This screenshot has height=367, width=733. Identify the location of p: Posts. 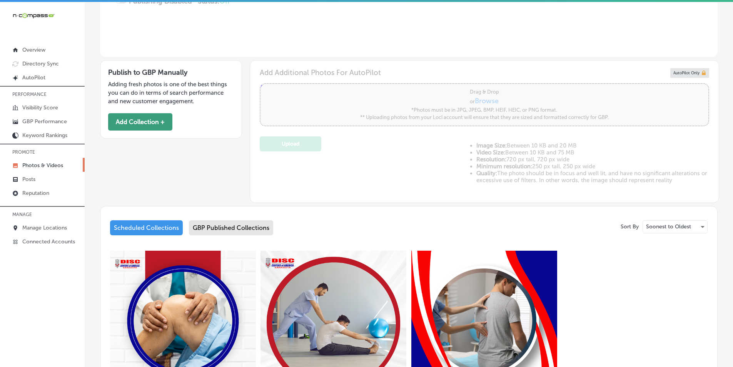
(29, 179).